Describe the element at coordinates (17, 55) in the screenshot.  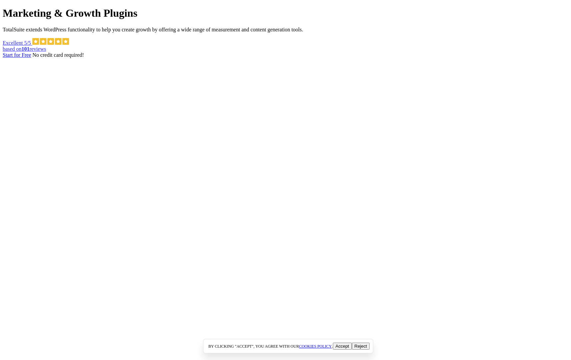
I see `a: Start for Free` at that location.